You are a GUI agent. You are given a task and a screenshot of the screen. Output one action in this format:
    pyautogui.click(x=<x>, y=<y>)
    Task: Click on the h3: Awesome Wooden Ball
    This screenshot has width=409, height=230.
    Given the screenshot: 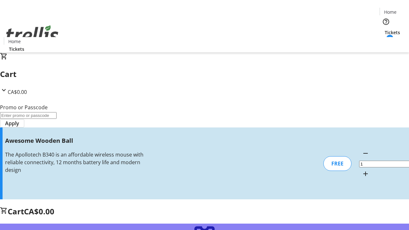 What is the action you would take?
    pyautogui.click(x=75, y=141)
    